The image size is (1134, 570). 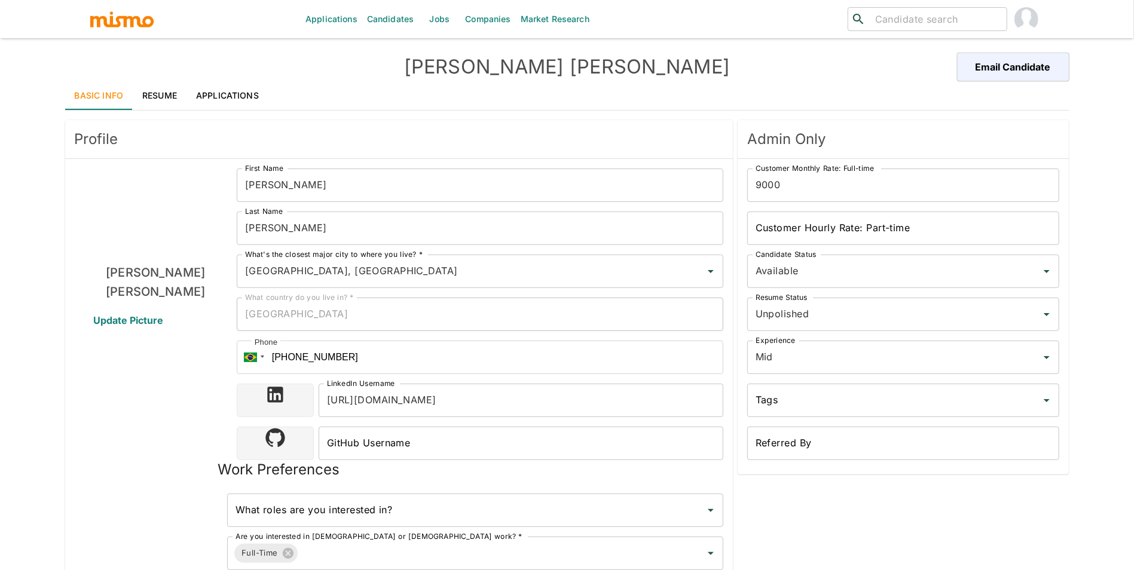 What do you see at coordinates (903, 139) in the screenshot?
I see `span: Admin Only` at bounding box center [903, 139].